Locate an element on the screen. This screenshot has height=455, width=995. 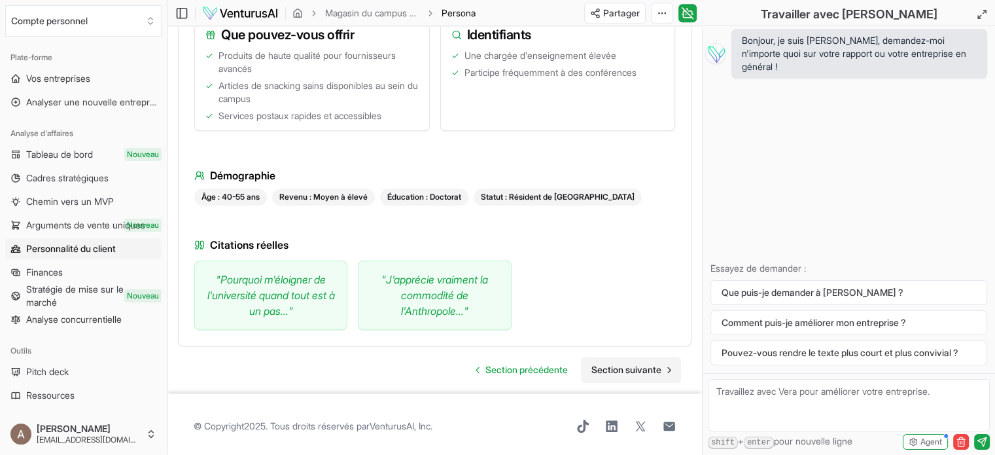
font: Plate-forme is located at coordinates (31, 57).